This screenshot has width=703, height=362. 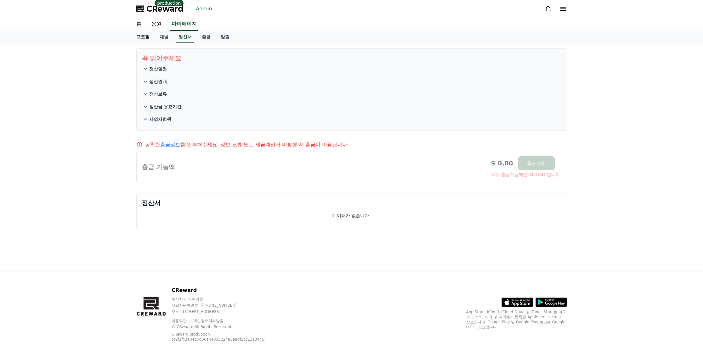 What do you see at coordinates (184, 24) in the screenshot?
I see `a: 마이페이지` at bounding box center [184, 24].